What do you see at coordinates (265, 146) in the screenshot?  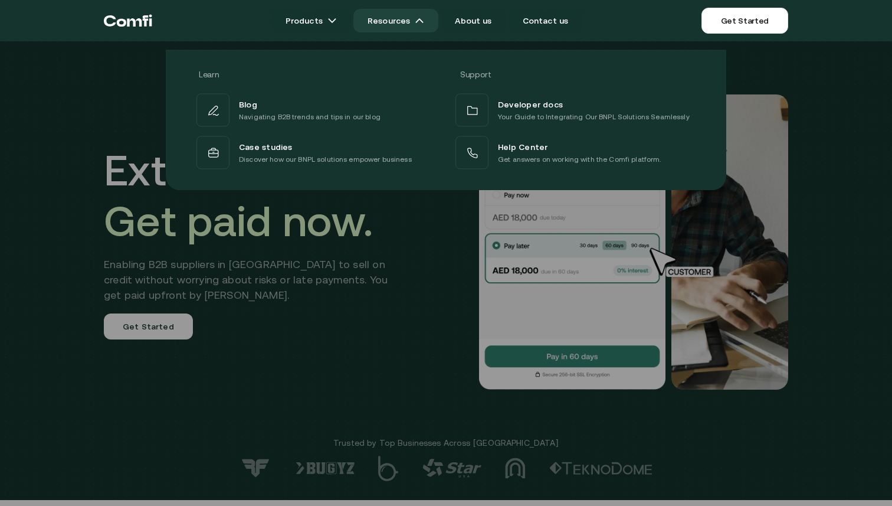 I see `span: Case studies` at bounding box center [265, 146].